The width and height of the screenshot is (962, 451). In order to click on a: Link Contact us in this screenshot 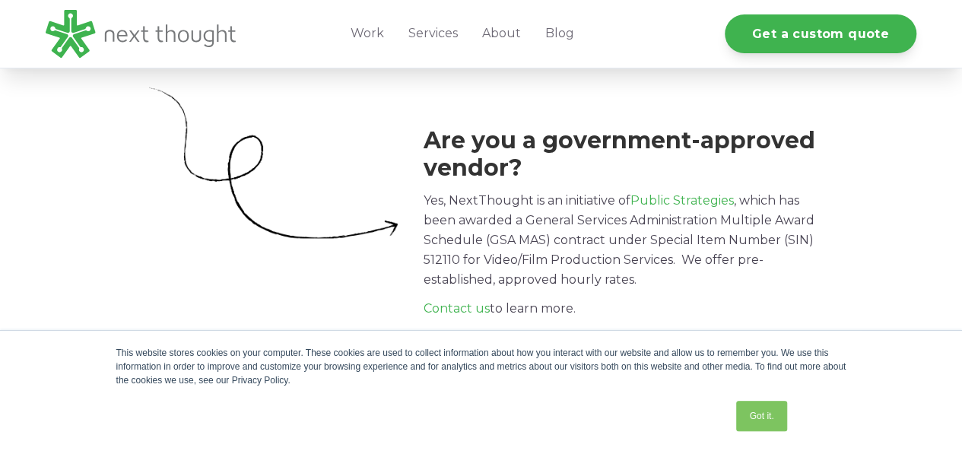, I will do `click(456, 308)`.